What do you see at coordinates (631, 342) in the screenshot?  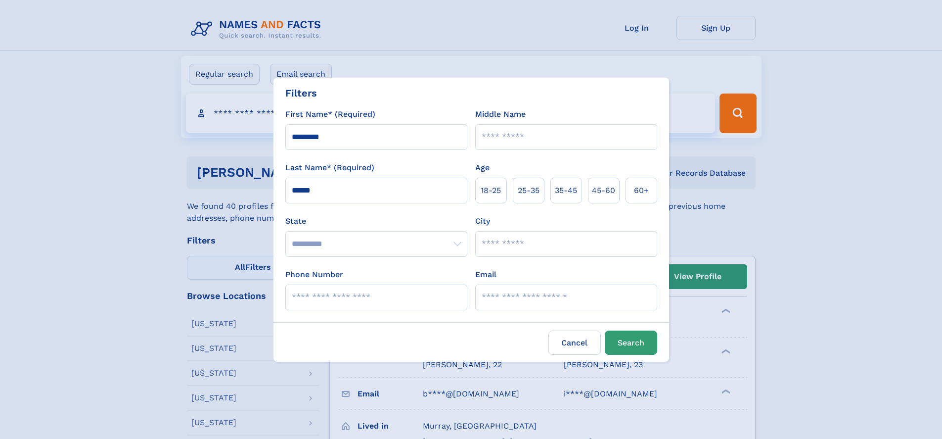 I see `button: Search` at bounding box center [631, 342].